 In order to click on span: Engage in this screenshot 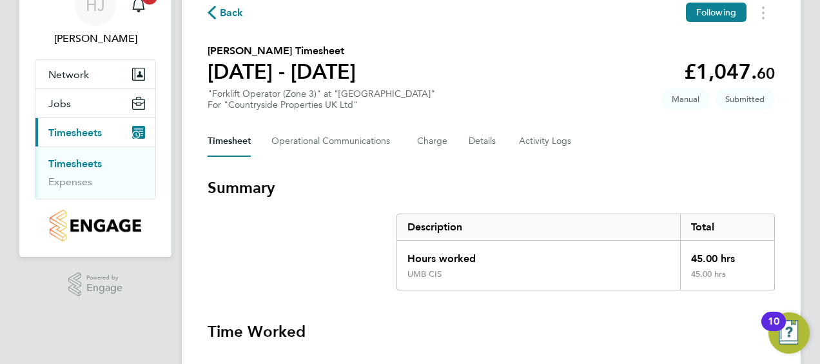, I will do `click(104, 288)`.